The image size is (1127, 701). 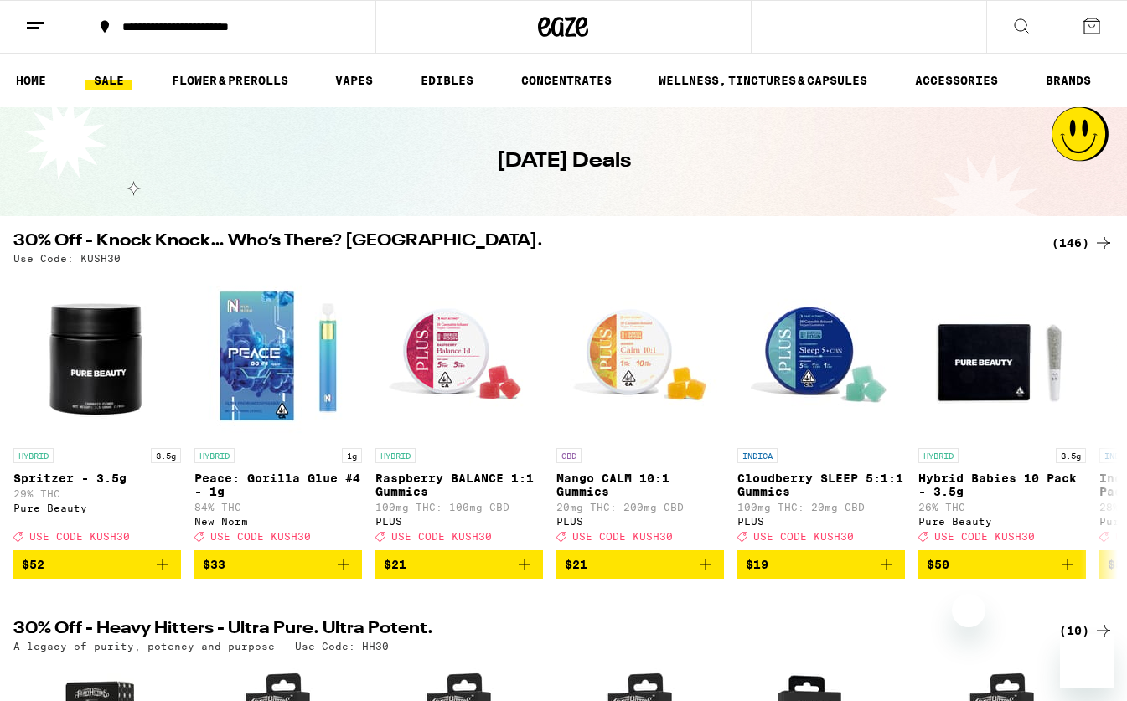 I want to click on p: 100mg THC: 20mg CBD, so click(x=821, y=507).